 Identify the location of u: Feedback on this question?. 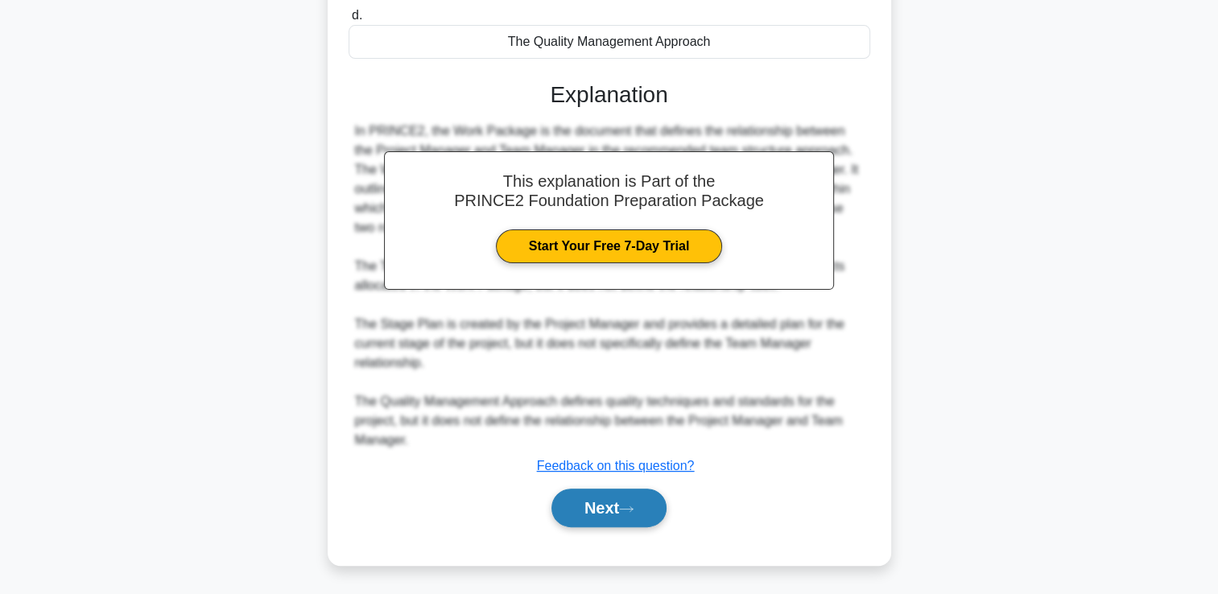
(616, 465).